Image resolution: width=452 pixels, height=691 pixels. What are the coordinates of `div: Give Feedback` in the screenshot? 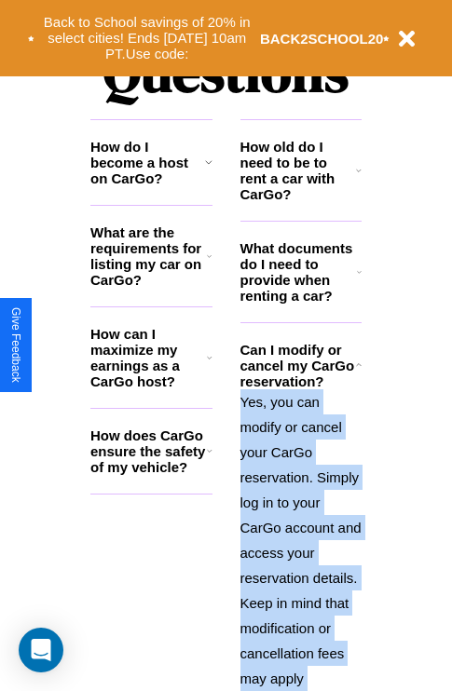 It's located at (16, 345).